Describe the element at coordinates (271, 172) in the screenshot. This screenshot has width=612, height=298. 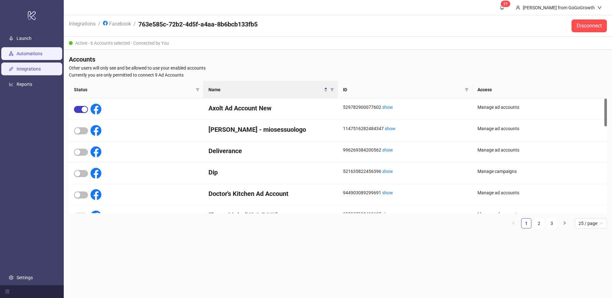
I see `h4: Dip` at that location.